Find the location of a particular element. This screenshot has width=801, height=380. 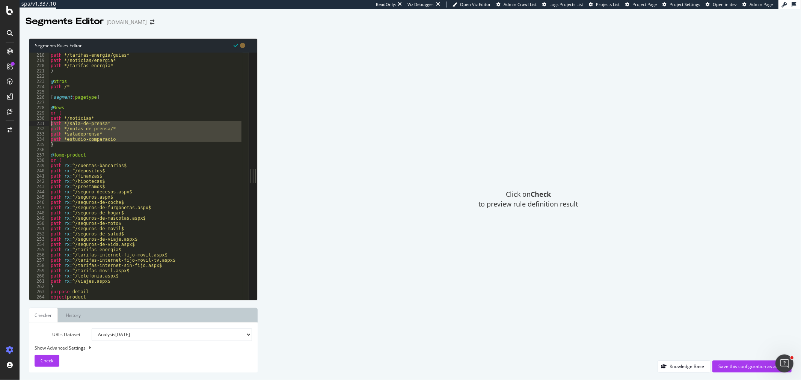

div: 247 is located at coordinates (39, 208).